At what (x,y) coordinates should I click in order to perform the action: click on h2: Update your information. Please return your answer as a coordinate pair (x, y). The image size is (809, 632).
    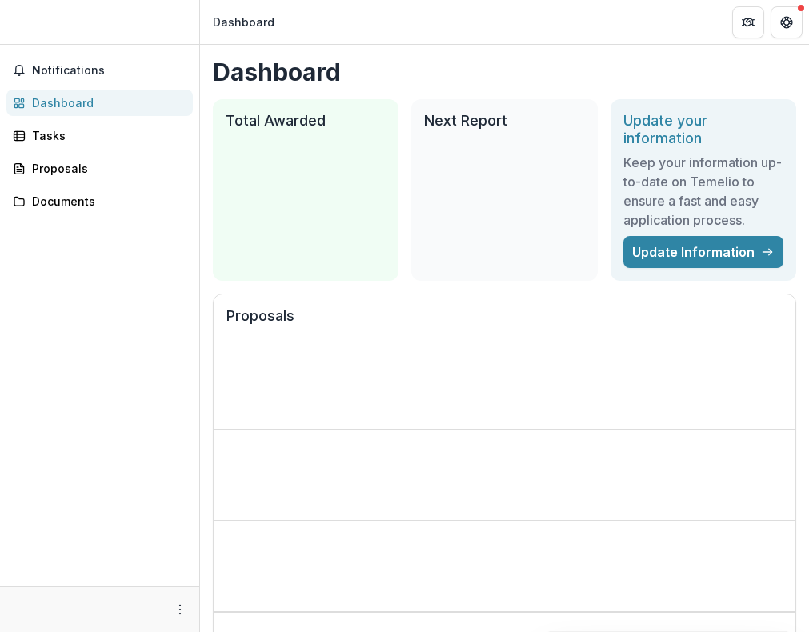
    Looking at the image, I should click on (704, 129).